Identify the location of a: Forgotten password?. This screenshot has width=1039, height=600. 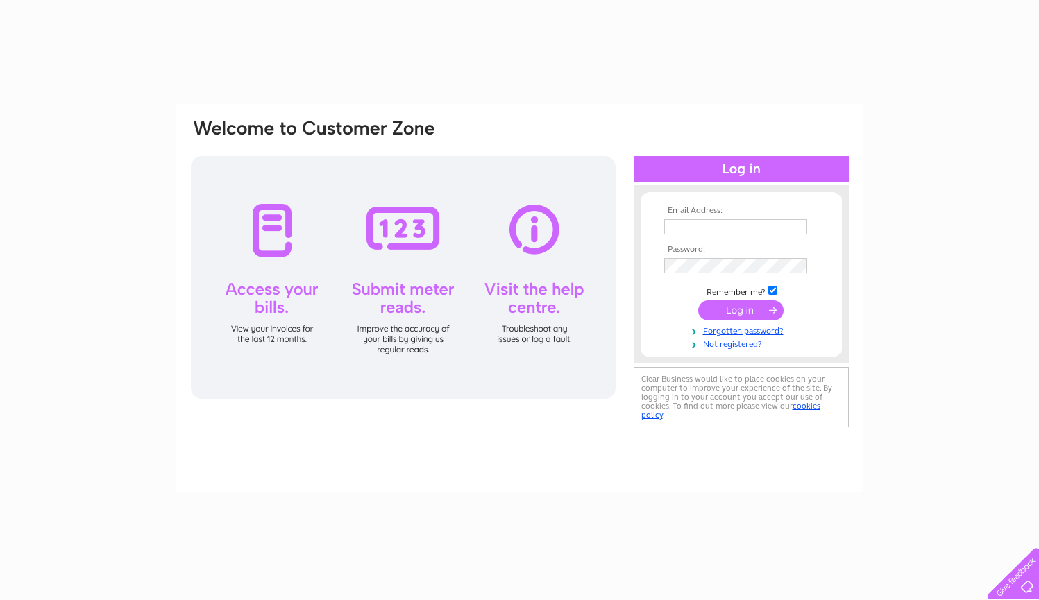
(743, 330).